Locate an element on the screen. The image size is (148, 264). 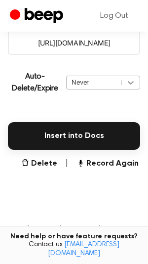
a: Log Out is located at coordinates (114, 16).